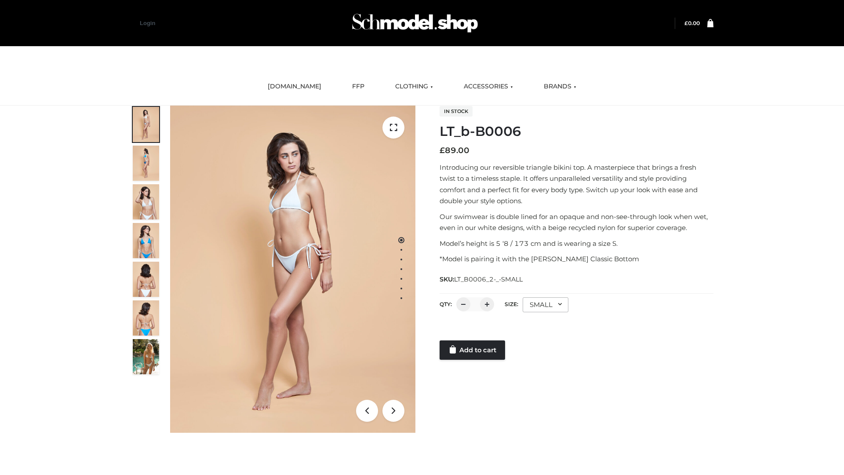 The height and width of the screenshot is (475, 844). I want to click on p: Model’s height is 5 ‘8 / 173 cm and is wearing a size S., so click(576, 244).